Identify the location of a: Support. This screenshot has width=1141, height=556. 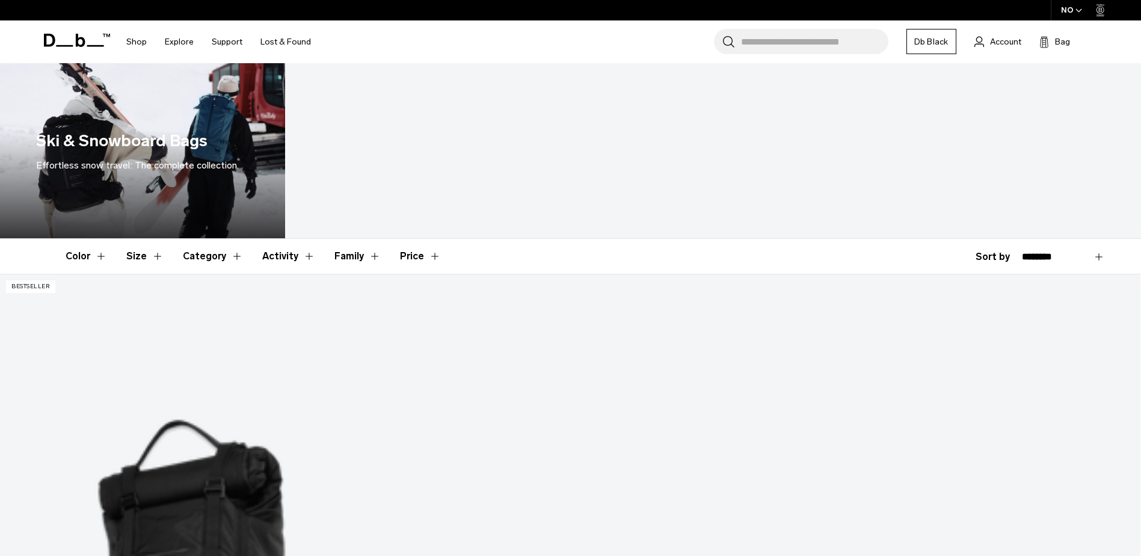
(227, 42).